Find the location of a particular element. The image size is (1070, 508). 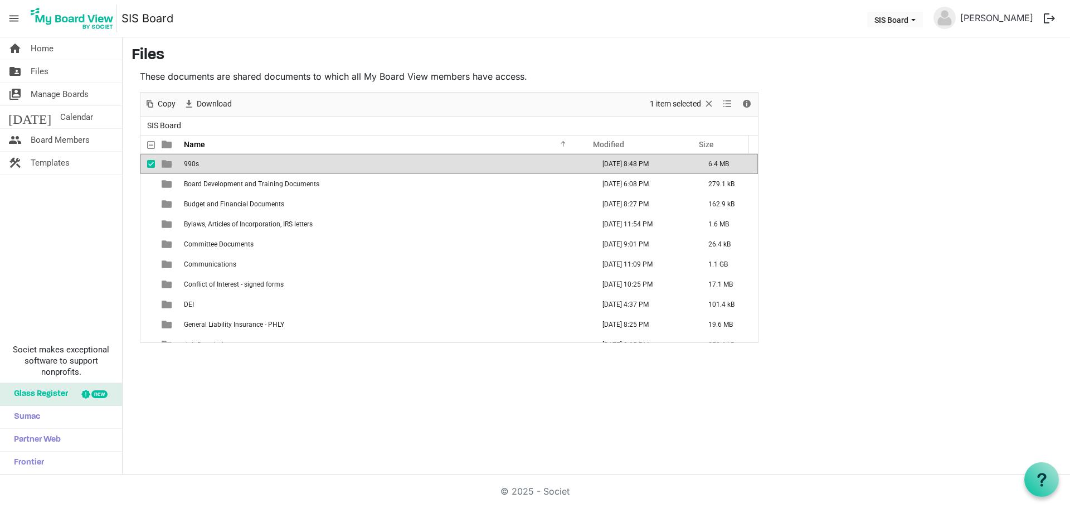

td: 26.4 kB is template cell column header Size is located at coordinates (727, 244).